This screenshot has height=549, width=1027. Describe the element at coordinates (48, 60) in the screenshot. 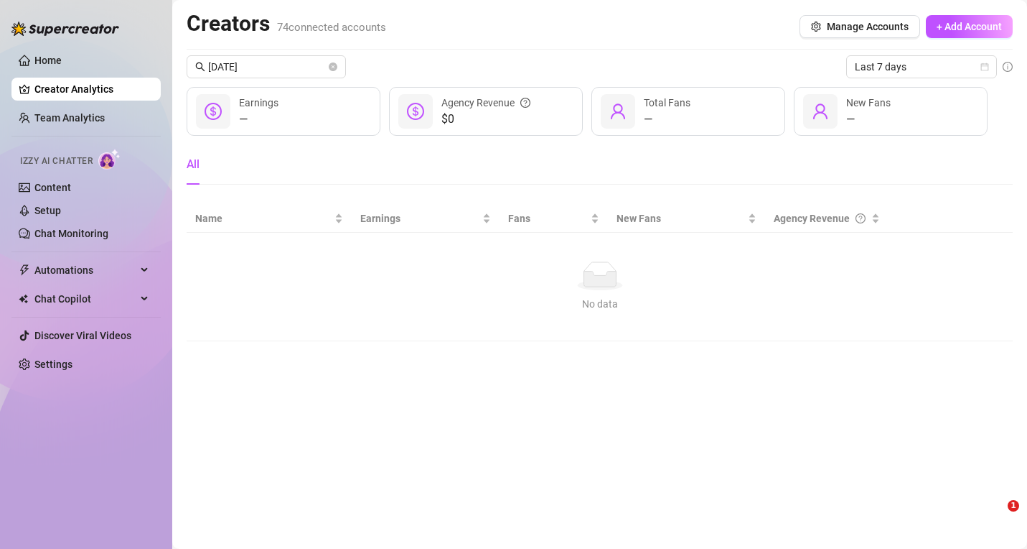

I see `a: Home` at that location.